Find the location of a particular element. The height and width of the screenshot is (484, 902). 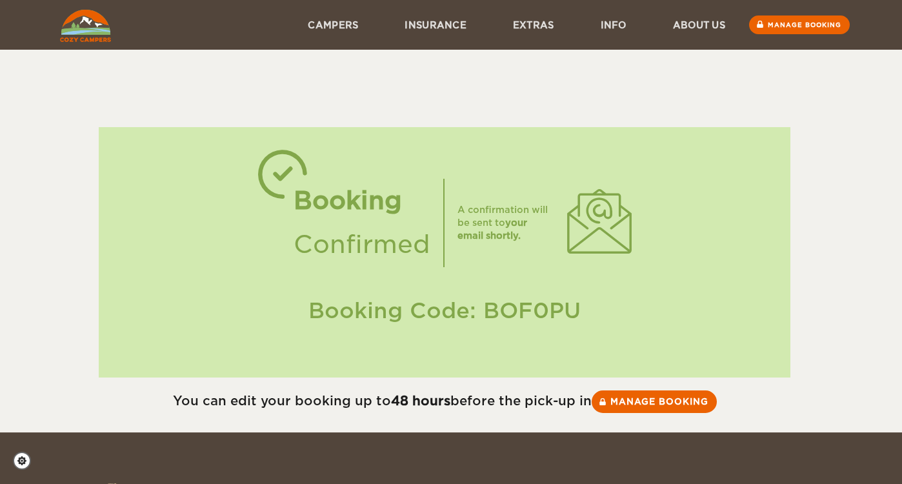

div: Confirmed is located at coordinates (362, 244).